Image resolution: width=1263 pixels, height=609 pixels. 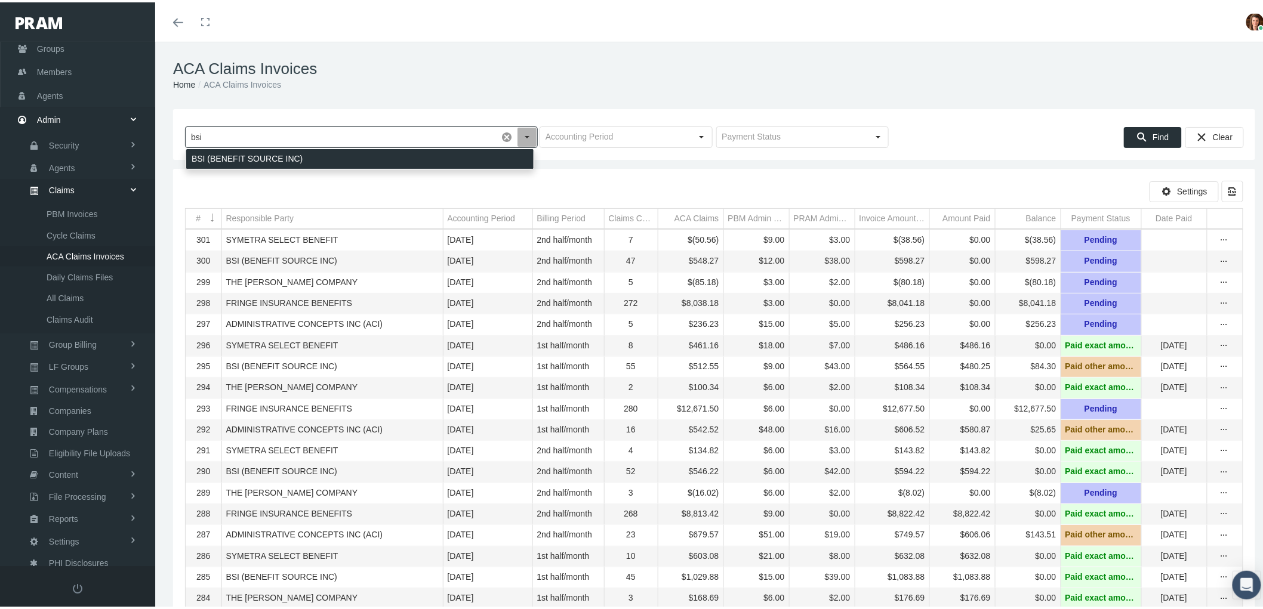 I want to click on td: Column Payment Status, so click(x=1101, y=217).